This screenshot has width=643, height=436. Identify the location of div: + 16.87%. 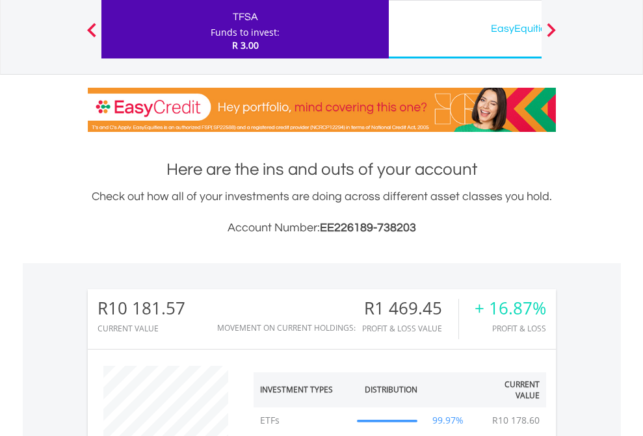
(510, 308).